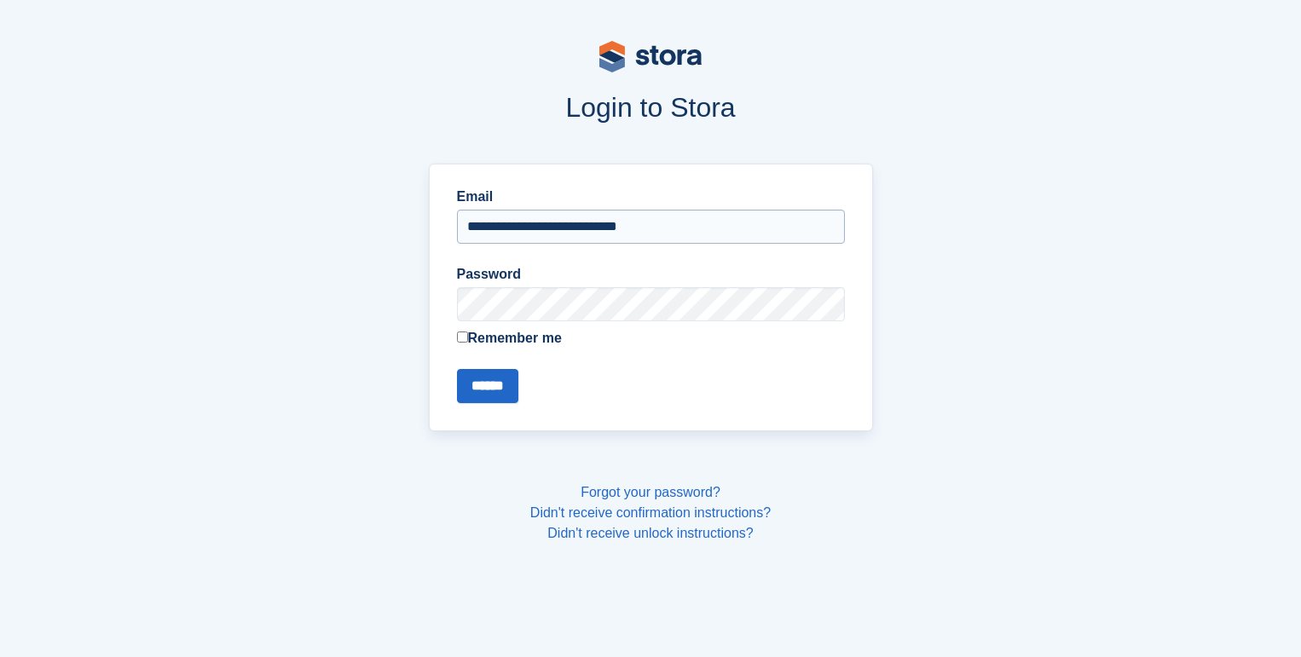 Image resolution: width=1301 pixels, height=657 pixels. What do you see at coordinates (651, 275) in the screenshot?
I see `label: Password` at bounding box center [651, 275].